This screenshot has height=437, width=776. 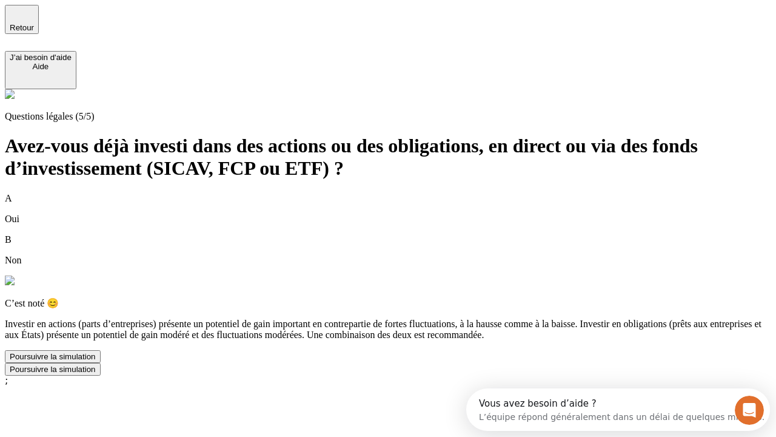 What do you see at coordinates (22, 19) in the screenshot?
I see `button: Retour` at bounding box center [22, 19].